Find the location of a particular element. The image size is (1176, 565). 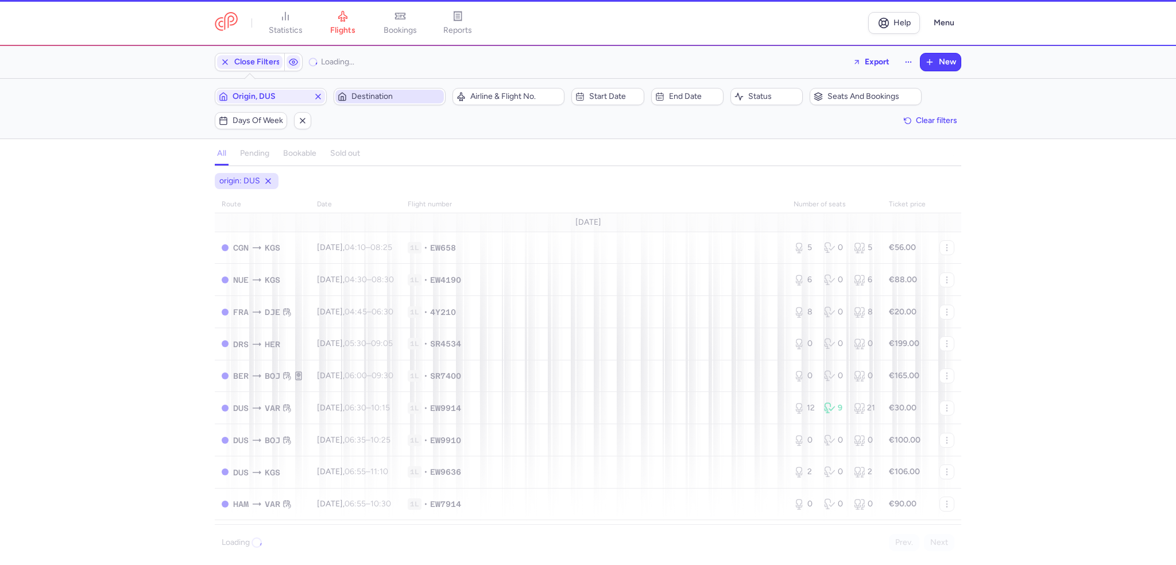

span: Close Filters is located at coordinates (257, 62).